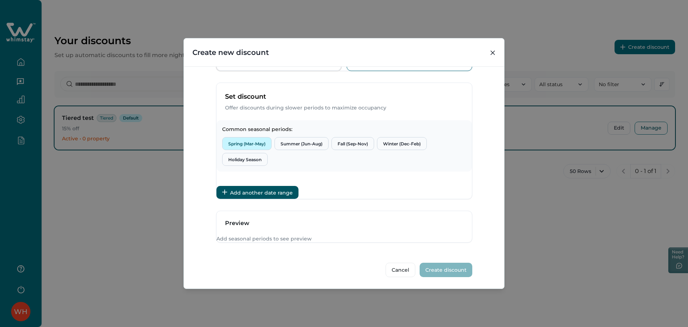 The width and height of the screenshot is (688, 327). I want to click on header: Create new discount, so click(344, 52).